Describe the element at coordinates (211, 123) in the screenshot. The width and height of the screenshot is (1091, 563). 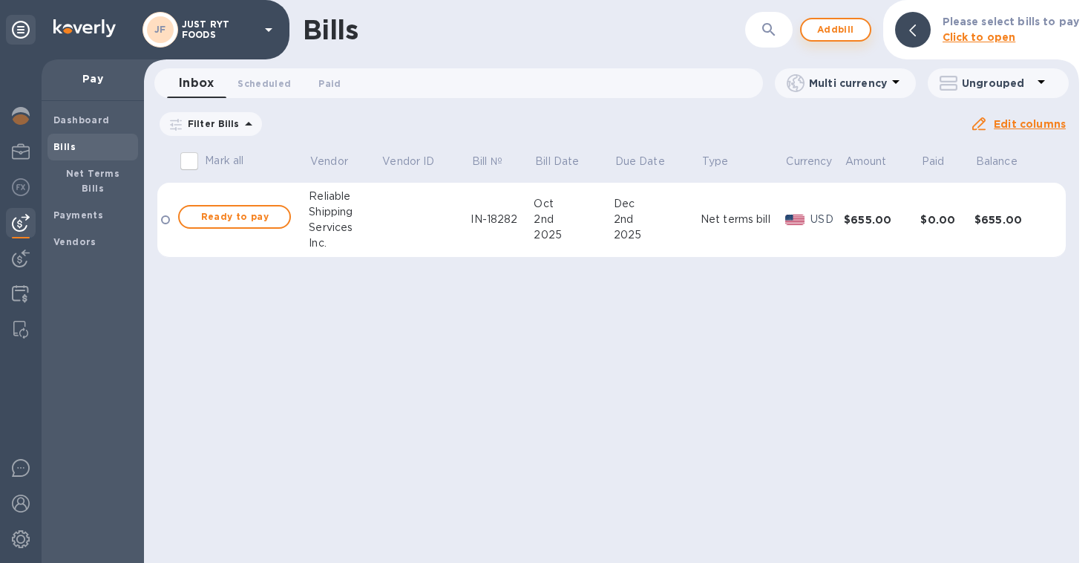
I see `p: Filter Bills` at that location.